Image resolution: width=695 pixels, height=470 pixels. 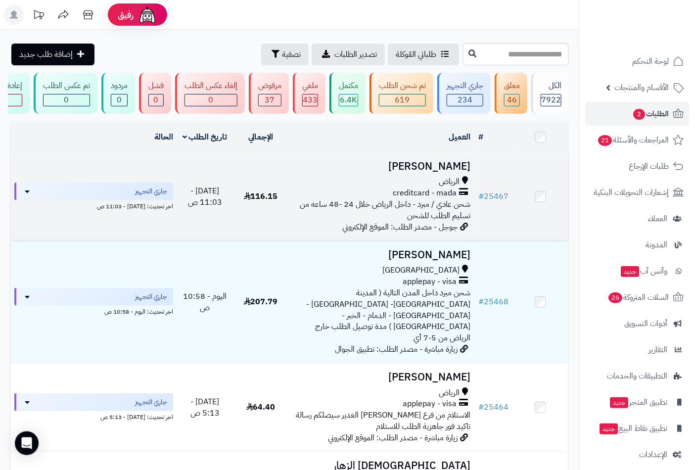 I want to click on div: 433, so click(x=310, y=100).